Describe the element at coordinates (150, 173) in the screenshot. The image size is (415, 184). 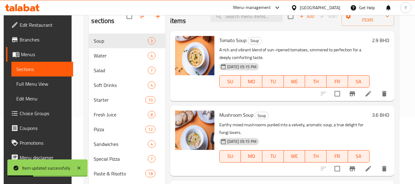
I see `span: 18` at that location.